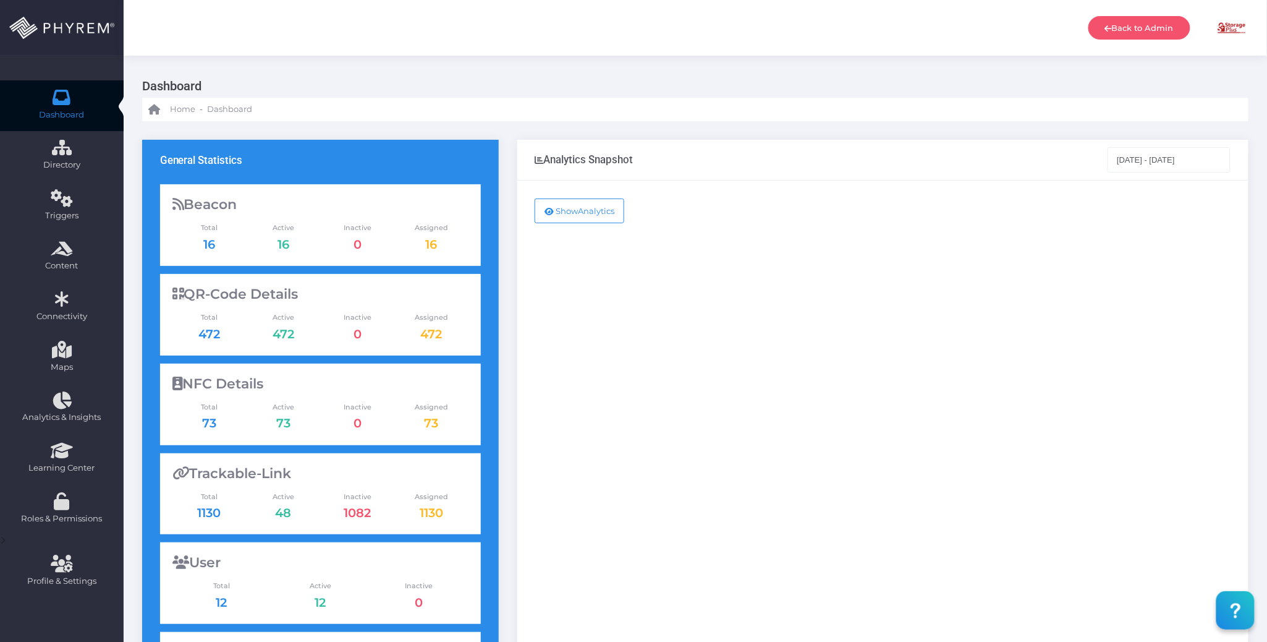 The image size is (1267, 642). Describe the element at coordinates (1139, 28) in the screenshot. I see `a: Back to Admin` at that location.